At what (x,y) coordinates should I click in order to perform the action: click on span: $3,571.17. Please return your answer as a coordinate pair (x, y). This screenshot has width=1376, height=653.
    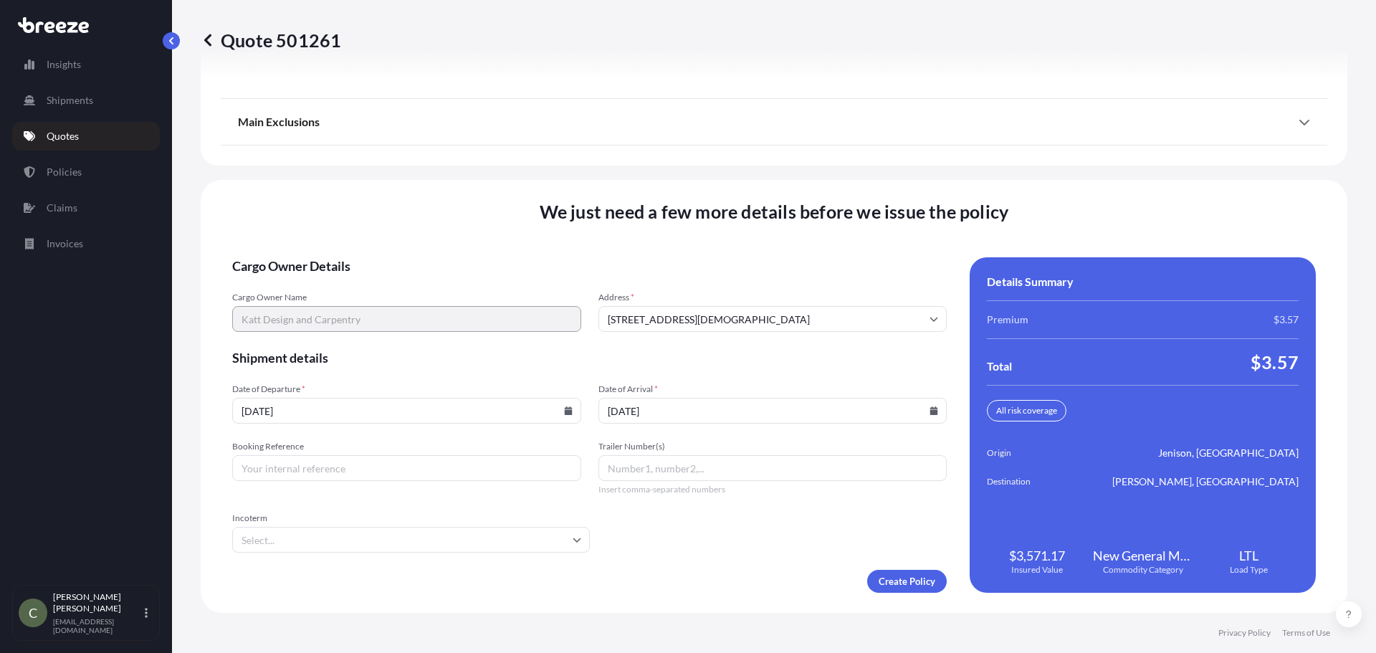
    Looking at the image, I should click on (1037, 556).